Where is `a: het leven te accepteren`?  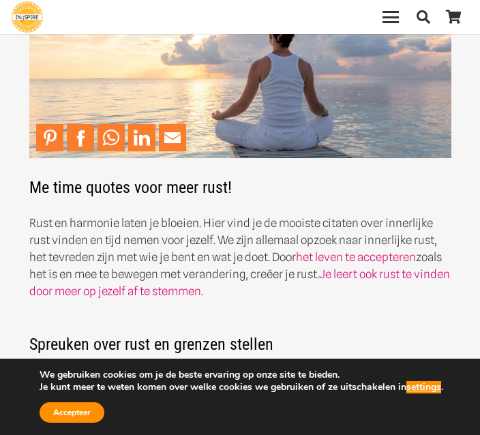
a: het leven te accepteren is located at coordinates (356, 257).